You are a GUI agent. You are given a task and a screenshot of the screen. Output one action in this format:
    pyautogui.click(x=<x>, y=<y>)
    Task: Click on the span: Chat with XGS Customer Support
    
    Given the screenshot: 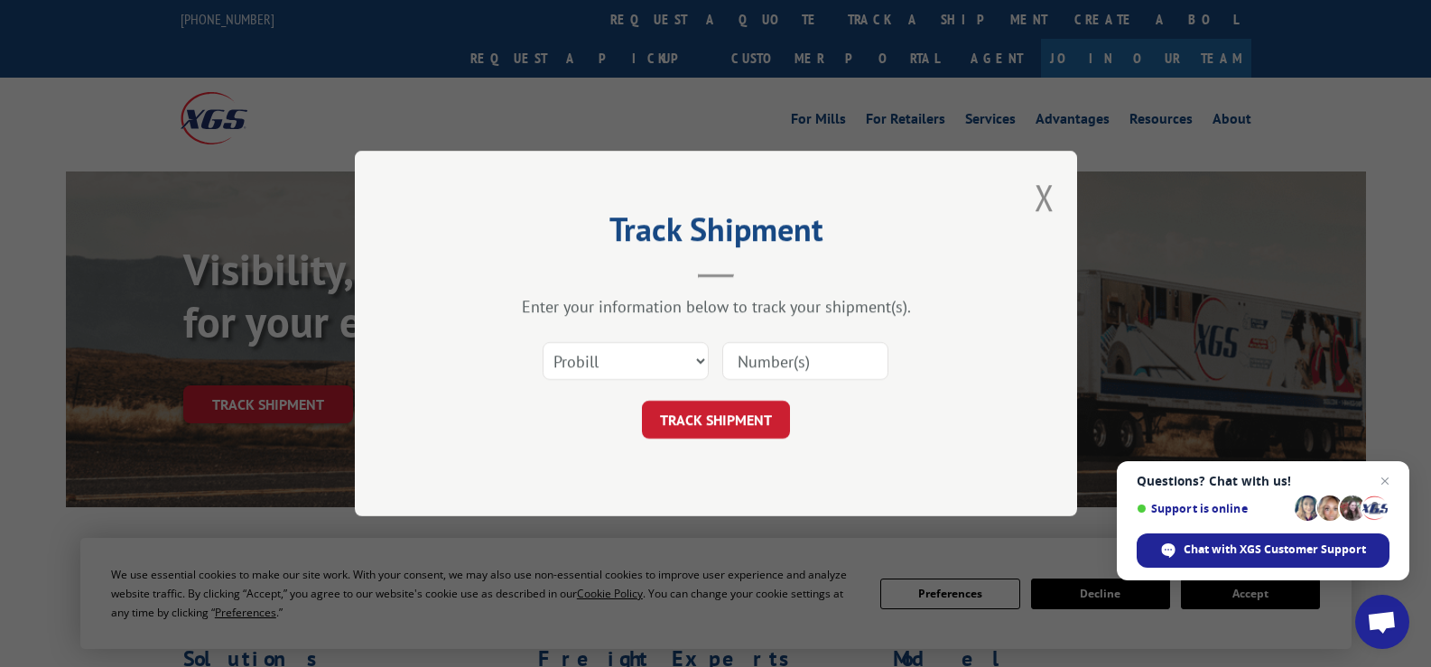 What is the action you would take?
    pyautogui.click(x=1274, y=550)
    